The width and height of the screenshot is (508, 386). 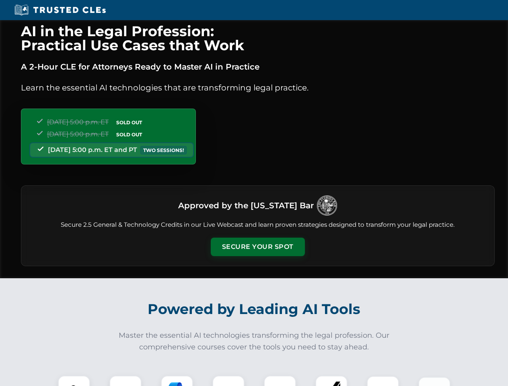 What do you see at coordinates (258, 88) in the screenshot?
I see `p: Learn the essential AI technologies that are transforming legal practice.` at bounding box center [258, 88].